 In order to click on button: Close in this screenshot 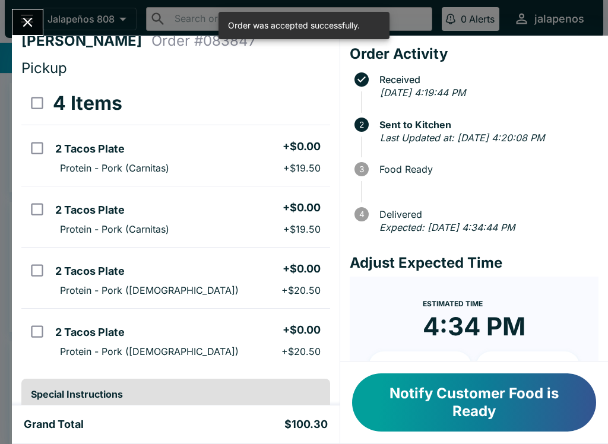, I will do `click(27, 22)`.